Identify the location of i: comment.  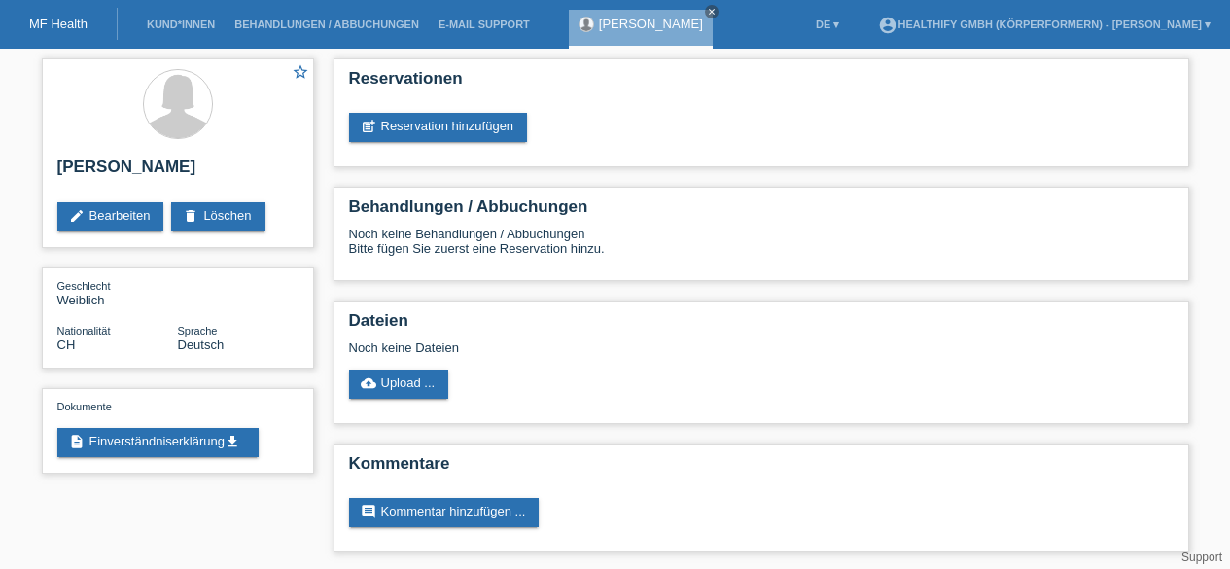
(369, 511).